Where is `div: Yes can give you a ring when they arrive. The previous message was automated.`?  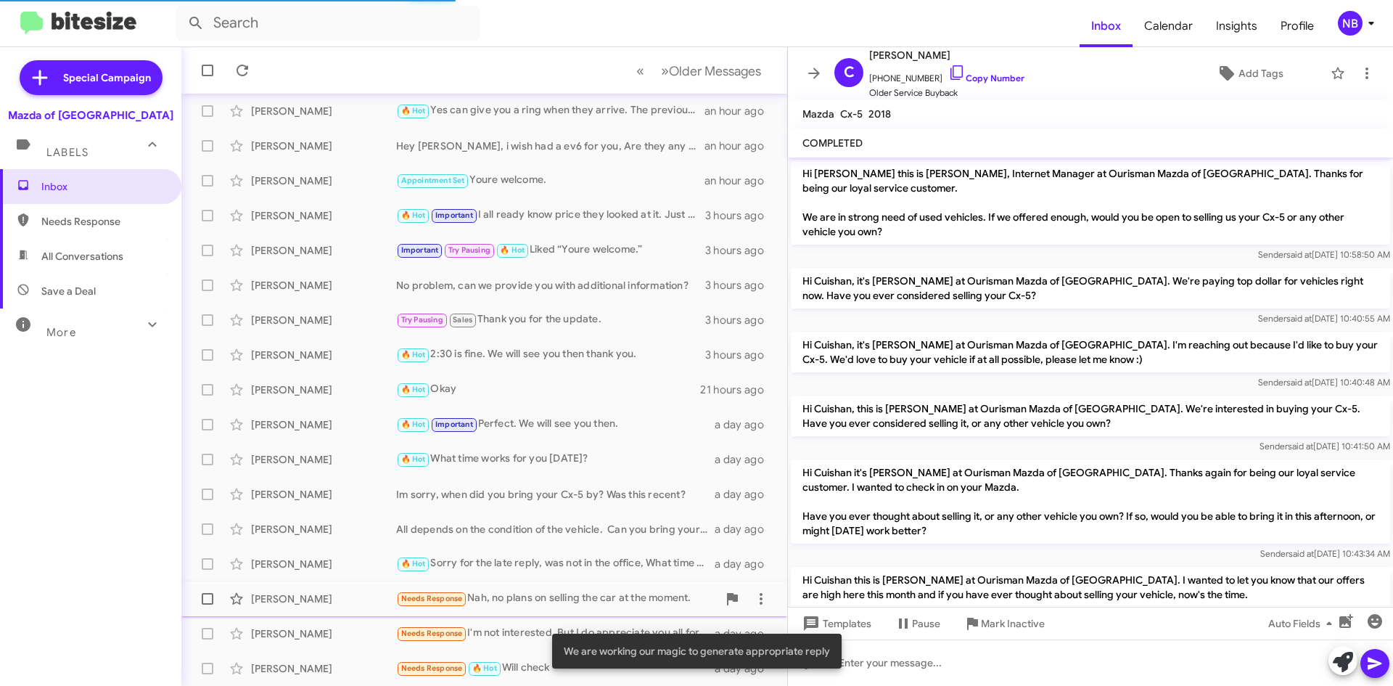 div: Yes can give you a ring when they arrive. The previous message was automated. is located at coordinates (550, 110).